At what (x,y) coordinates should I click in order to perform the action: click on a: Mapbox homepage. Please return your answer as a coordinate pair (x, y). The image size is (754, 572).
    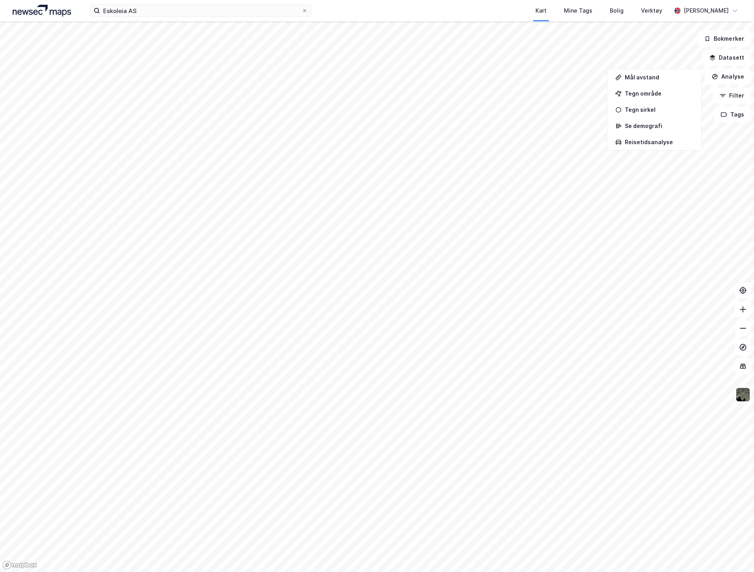
    Looking at the image, I should click on (20, 565).